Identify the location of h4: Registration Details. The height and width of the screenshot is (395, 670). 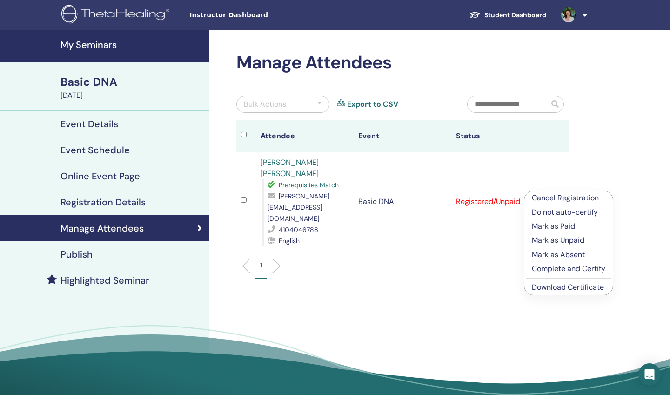
(103, 202).